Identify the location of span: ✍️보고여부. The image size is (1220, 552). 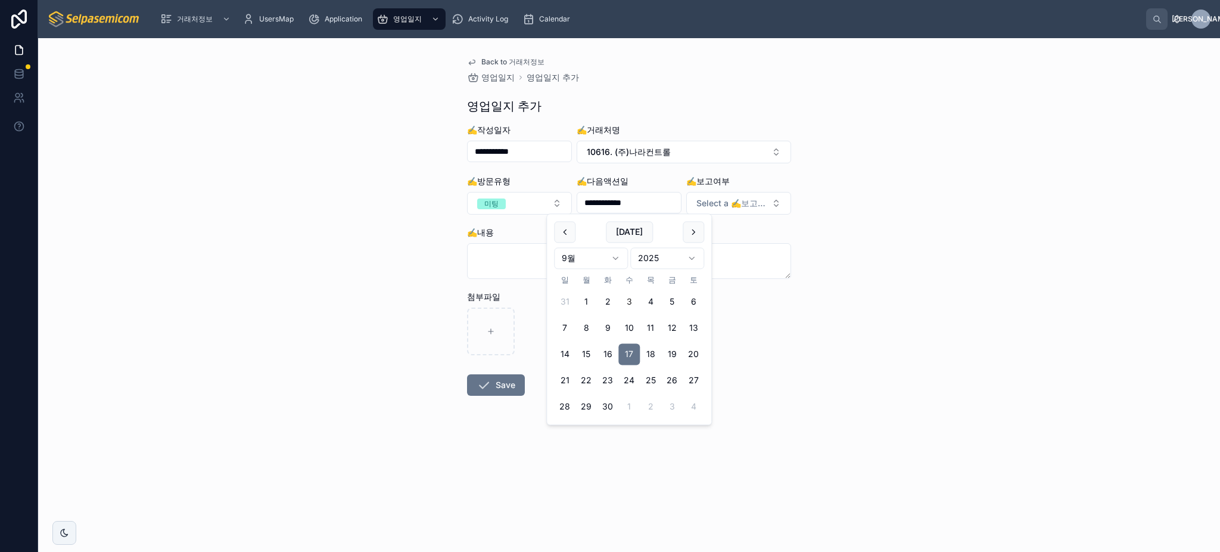
(708, 180).